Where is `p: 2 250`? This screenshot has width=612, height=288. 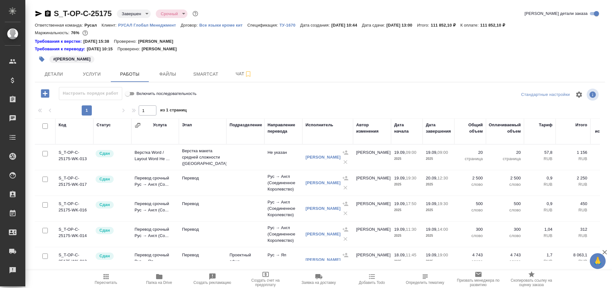 p: 2 250 is located at coordinates (573, 178).